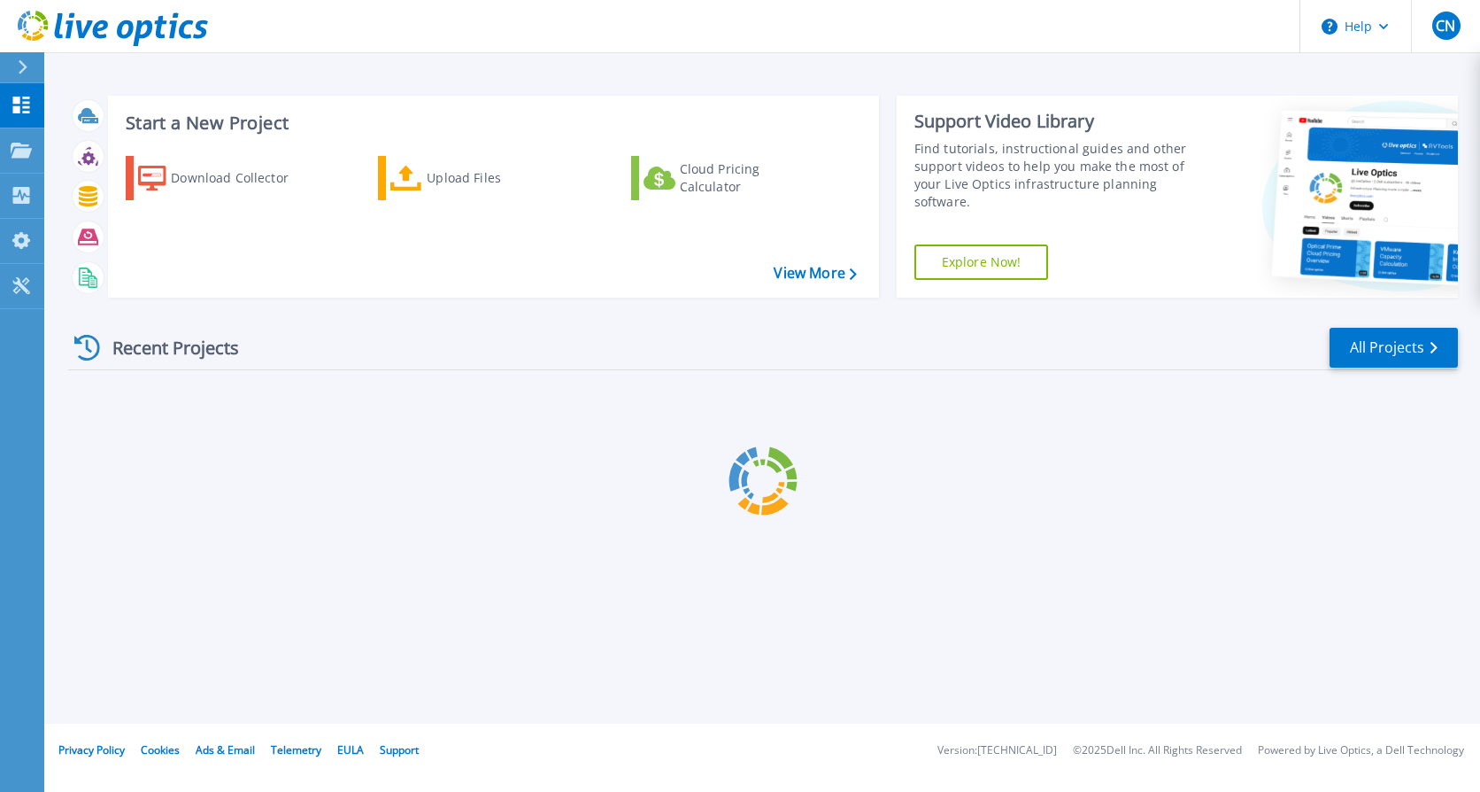 This screenshot has width=1480, height=792. I want to click on li: Powered by Live Optics, a Dell Technology, so click(1361, 750).